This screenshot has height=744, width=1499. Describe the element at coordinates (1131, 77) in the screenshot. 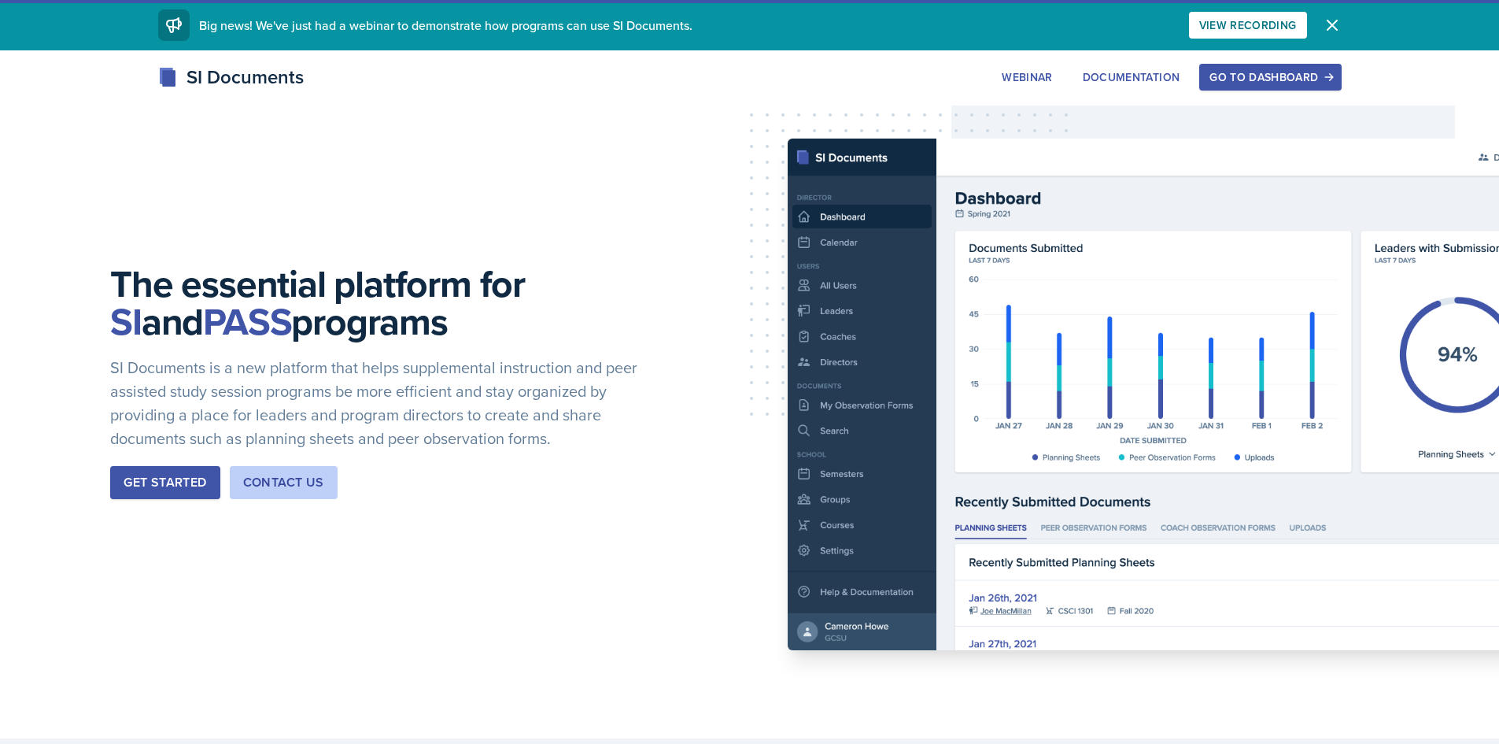

I see `div: Documentation` at that location.